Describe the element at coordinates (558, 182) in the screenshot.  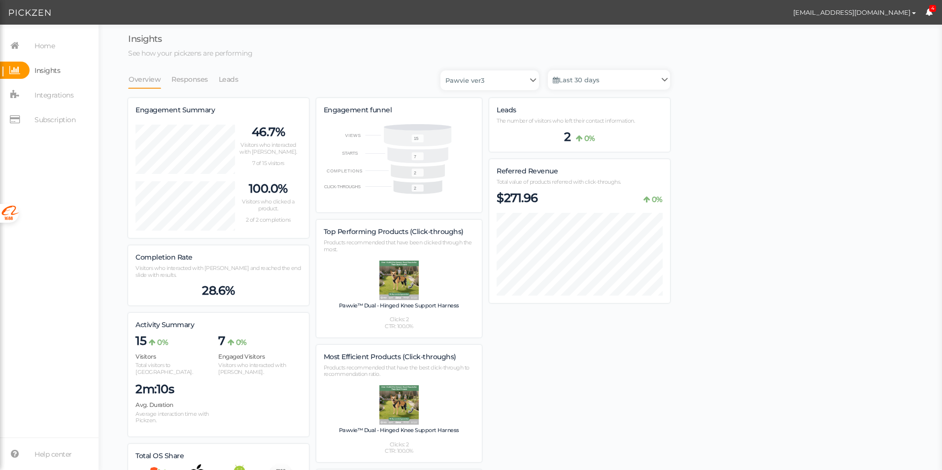
I see `span: Total value of products referred with click-throughs.` at that location.